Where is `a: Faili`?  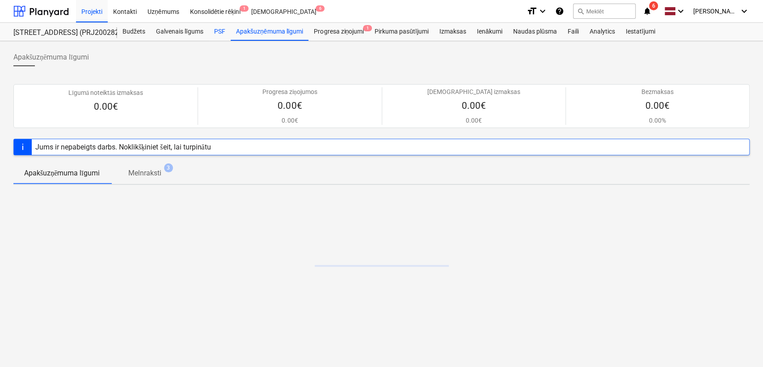
a: Faili is located at coordinates (573, 32).